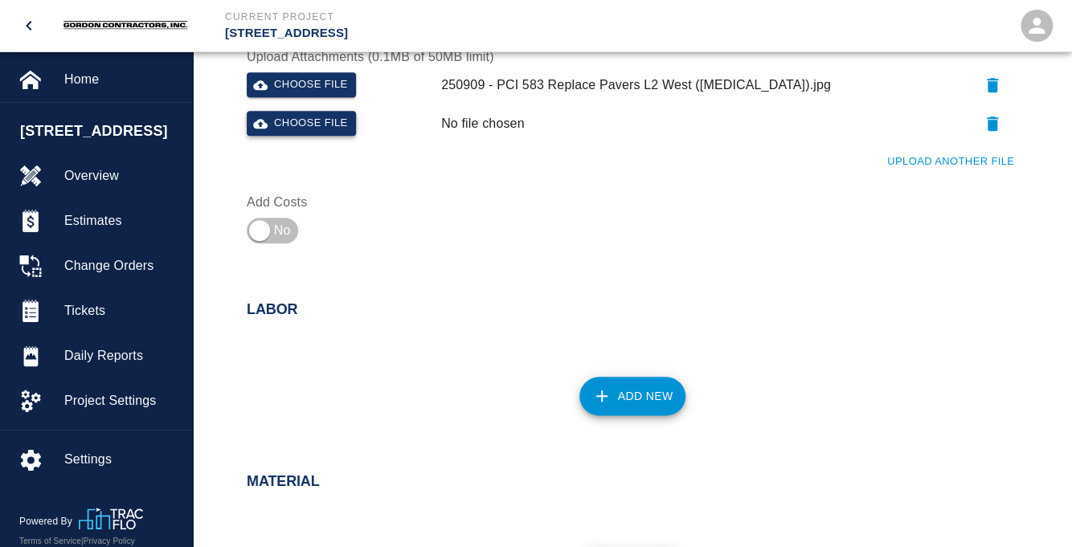 The height and width of the screenshot is (547, 1072). What do you see at coordinates (632, 482) in the screenshot?
I see `h2: Material` at bounding box center [632, 482].